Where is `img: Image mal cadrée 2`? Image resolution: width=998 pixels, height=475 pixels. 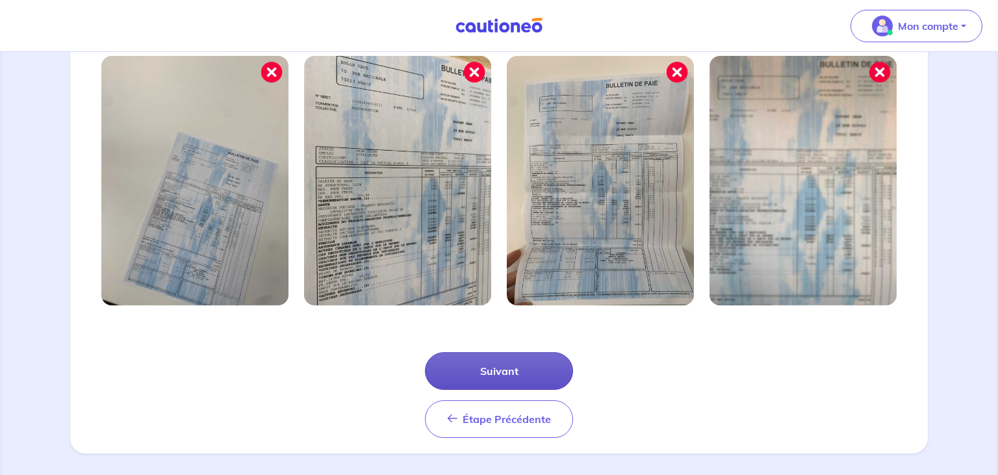 img: Image mal cadrée 2 is located at coordinates (398, 181).